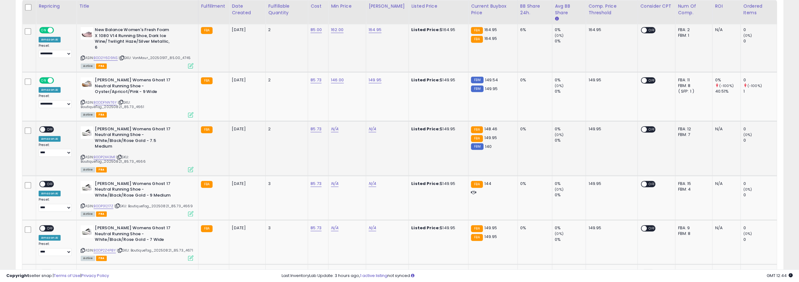 This screenshot has height=282, width=799. Describe the element at coordinates (488, 146) in the screenshot. I see `span: 140` at that location.